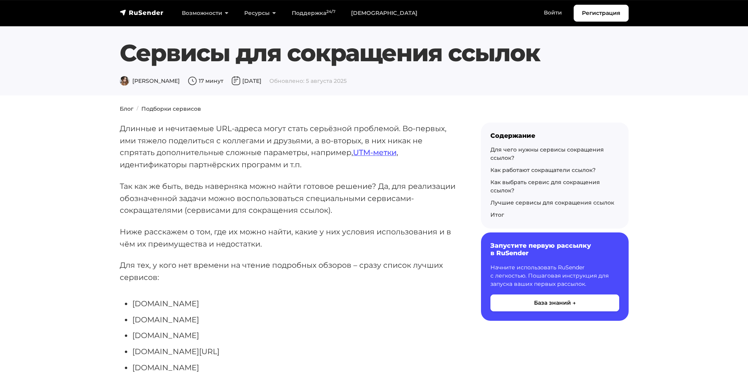  Describe the element at coordinates (552, 203) in the screenshot. I see `a: Лучшие сервисы для сокращения ссылок` at that location.